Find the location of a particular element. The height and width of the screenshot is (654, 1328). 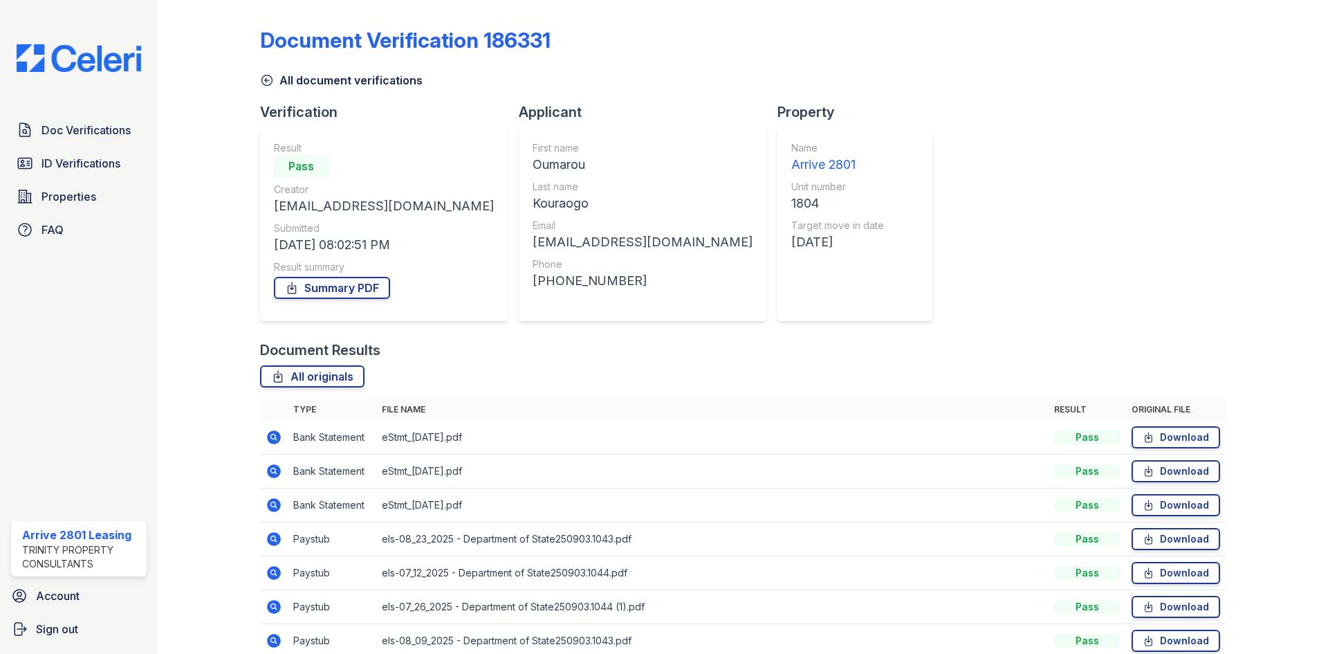

div: Phone is located at coordinates (643, 264).